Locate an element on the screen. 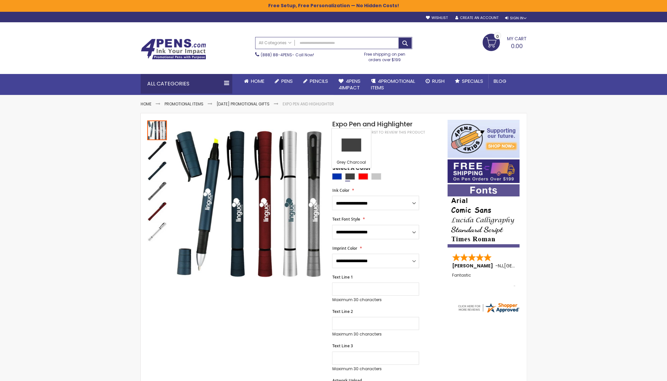 The width and height of the screenshot is (667, 381). span: Expo Pen and Highlighter is located at coordinates (372, 124).